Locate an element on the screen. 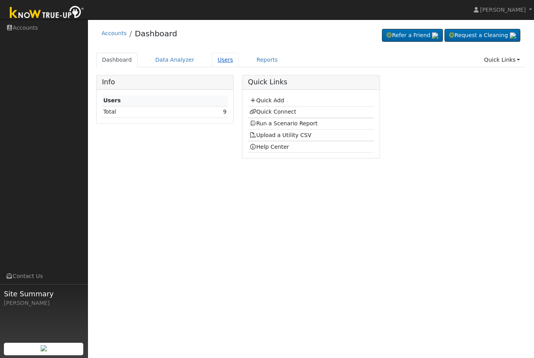 Image resolution: width=534 pixels, height=358 pixels. a: Refer a Friend is located at coordinates (412, 36).